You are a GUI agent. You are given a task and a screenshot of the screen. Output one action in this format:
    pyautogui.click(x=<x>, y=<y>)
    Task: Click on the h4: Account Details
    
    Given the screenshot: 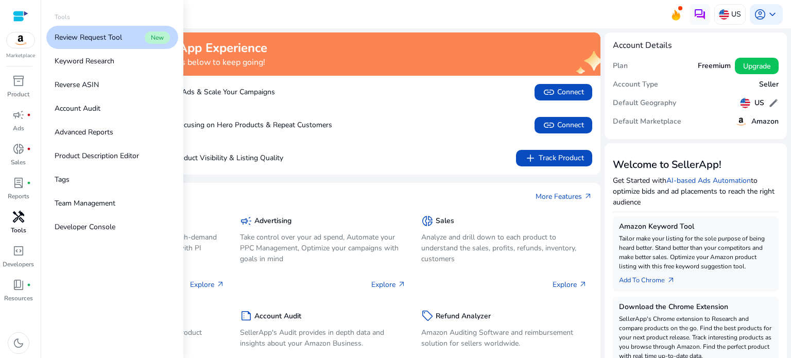 What is the action you would take?
    pyautogui.click(x=642, y=45)
    